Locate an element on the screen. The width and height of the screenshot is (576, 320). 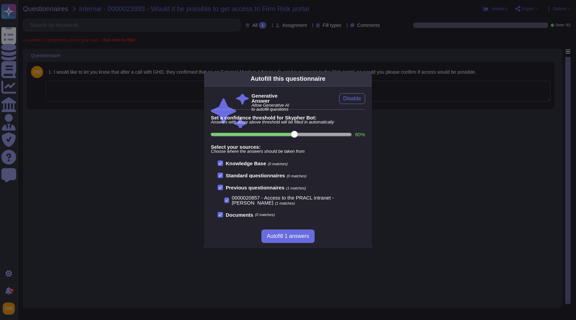
b: Select your sources: is located at coordinates (288, 147).